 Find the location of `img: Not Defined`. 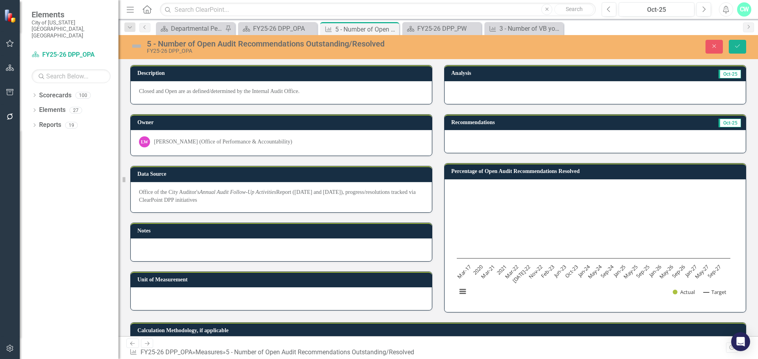

img: Not Defined is located at coordinates (137, 46).